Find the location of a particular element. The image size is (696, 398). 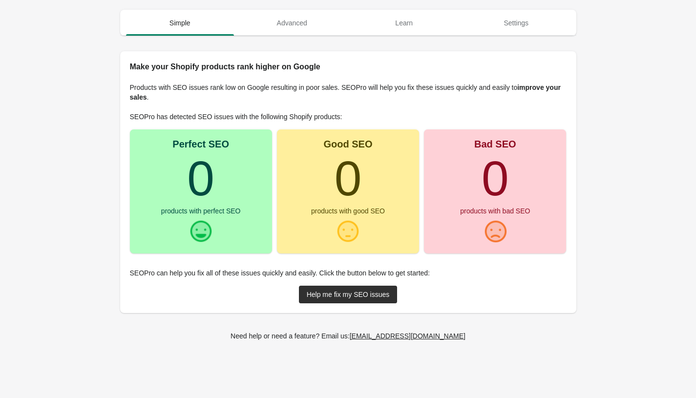

p: SEOPro can help you fix all of these issues quickly and easily. Click the button below to get sta... is located at coordinates (348, 273).